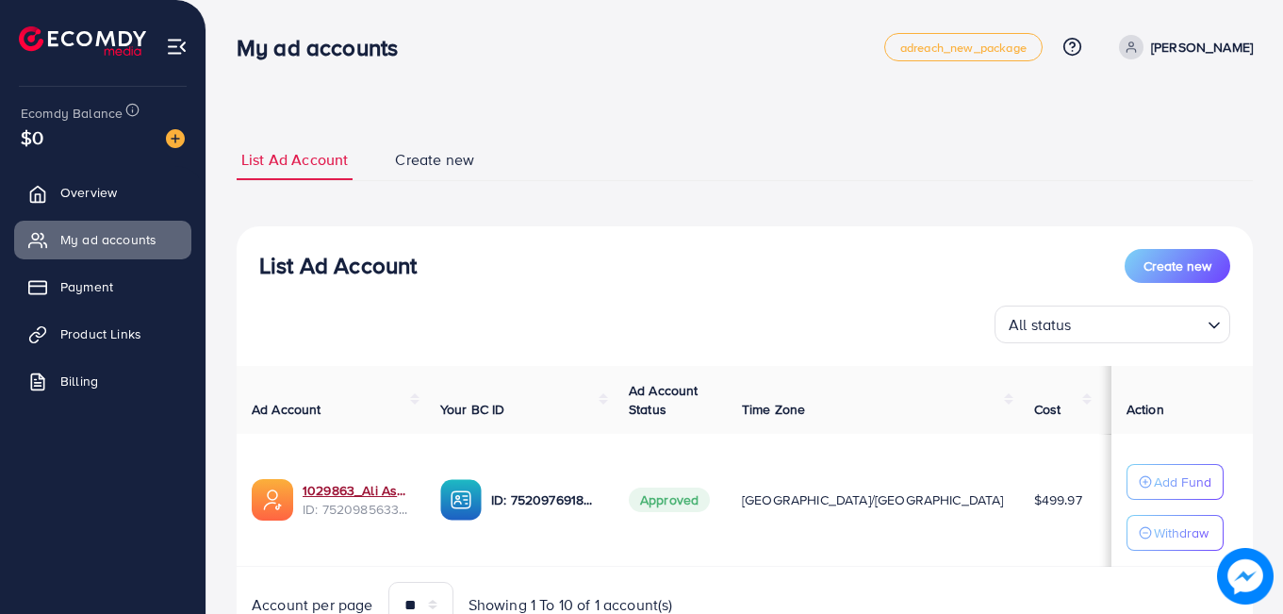  I want to click on span: Ad Account, so click(287, 409).